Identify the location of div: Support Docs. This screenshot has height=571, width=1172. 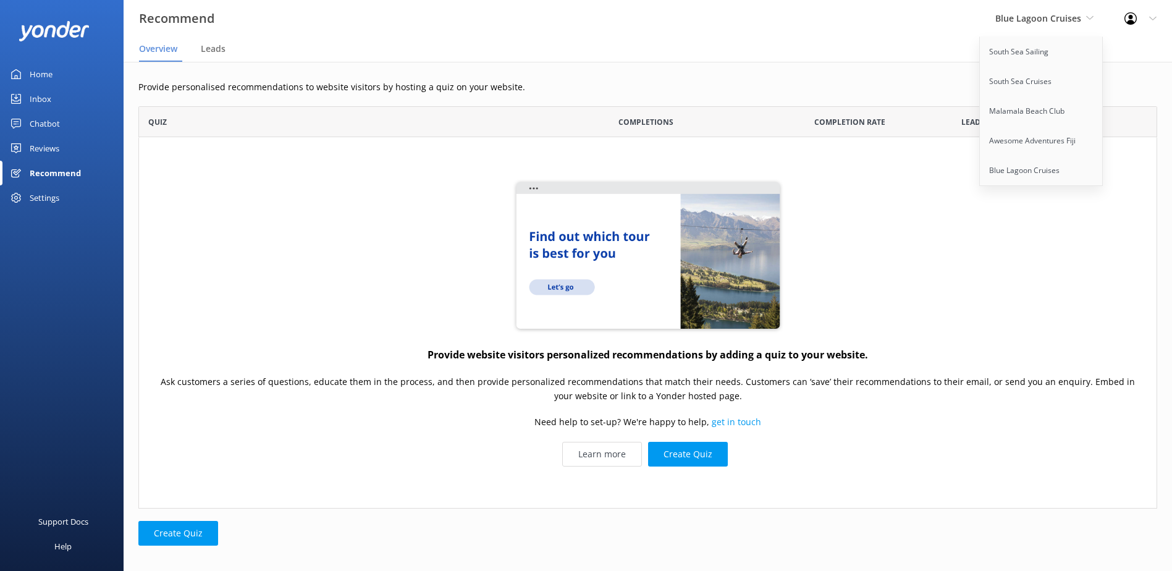
(63, 521).